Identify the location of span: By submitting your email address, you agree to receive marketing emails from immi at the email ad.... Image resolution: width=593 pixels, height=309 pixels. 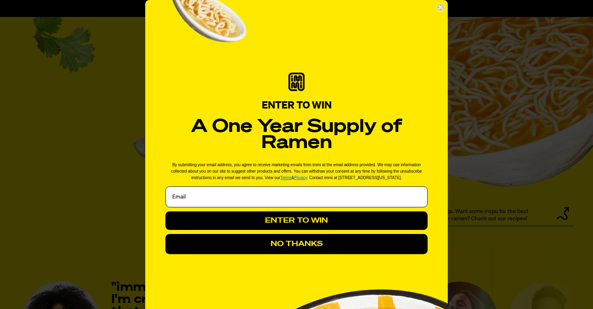
(296, 171).